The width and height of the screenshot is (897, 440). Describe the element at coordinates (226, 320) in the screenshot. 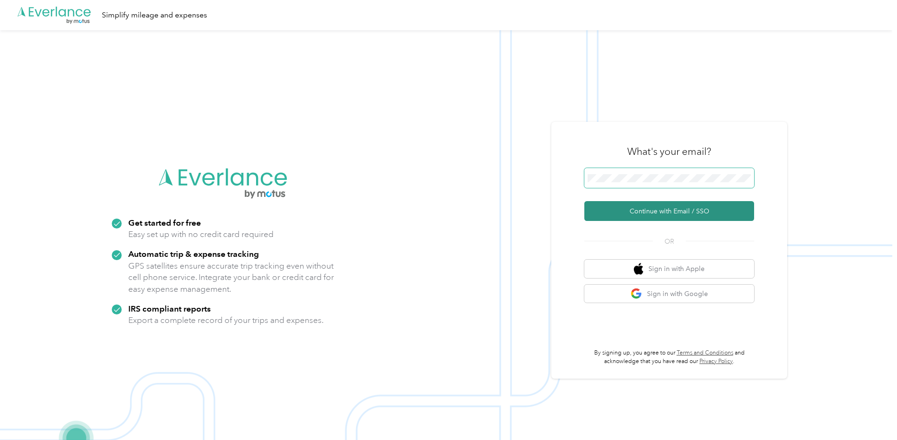

I see `p: Export a complete record of your trips and expenses.` at that location.